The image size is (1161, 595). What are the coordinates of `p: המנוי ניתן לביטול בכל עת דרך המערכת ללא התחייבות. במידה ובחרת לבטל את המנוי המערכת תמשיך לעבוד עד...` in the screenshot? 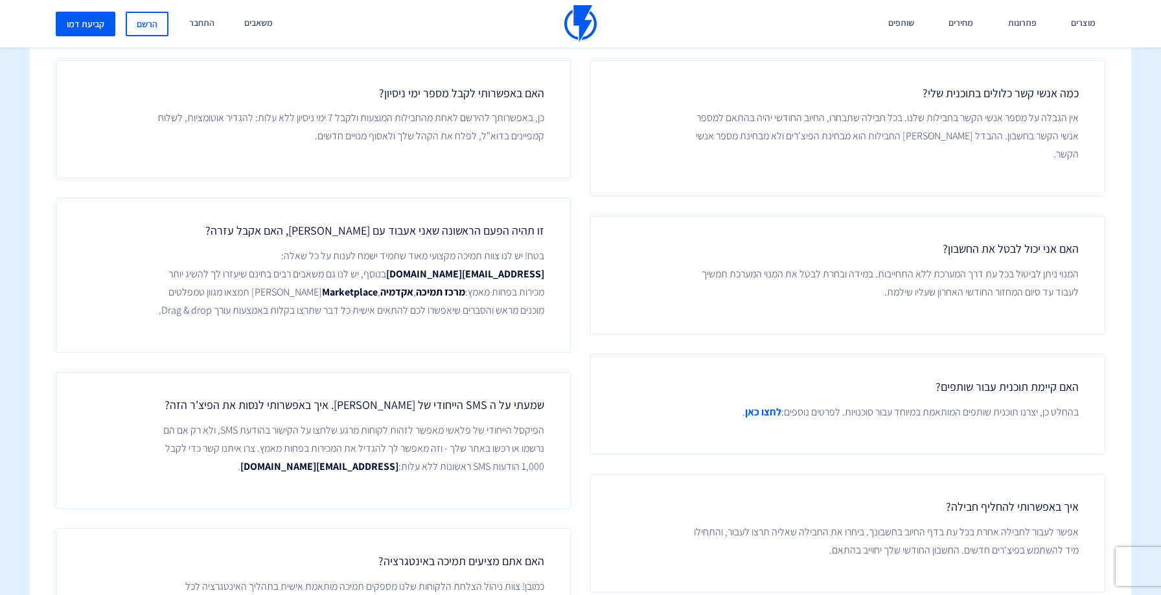 It's located at (884, 283).